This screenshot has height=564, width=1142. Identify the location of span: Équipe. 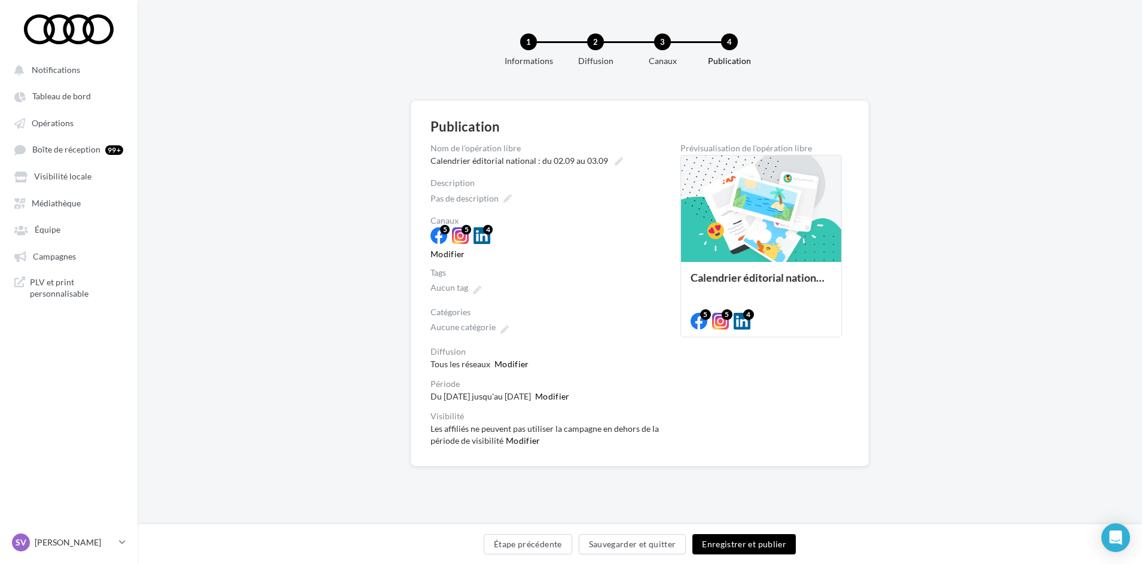
(47, 230).